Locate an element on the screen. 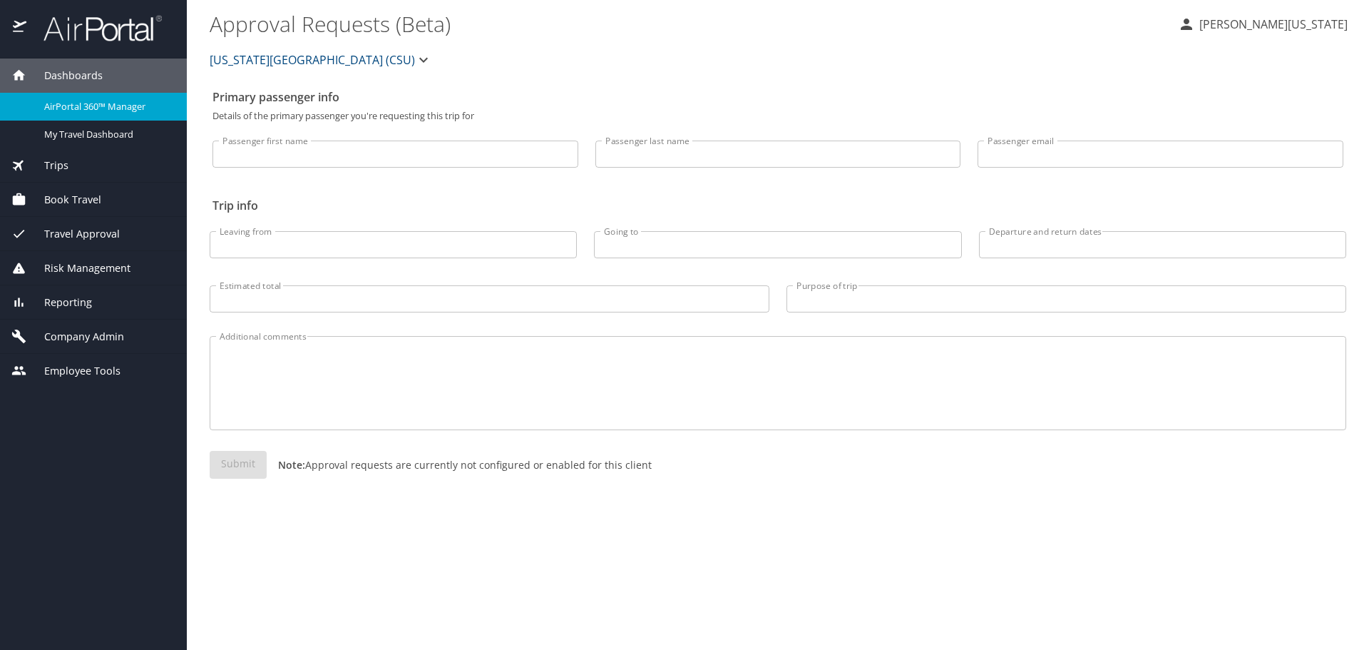 This screenshot has width=1369, height=650. span: Travel Approval is located at coordinates (73, 234).